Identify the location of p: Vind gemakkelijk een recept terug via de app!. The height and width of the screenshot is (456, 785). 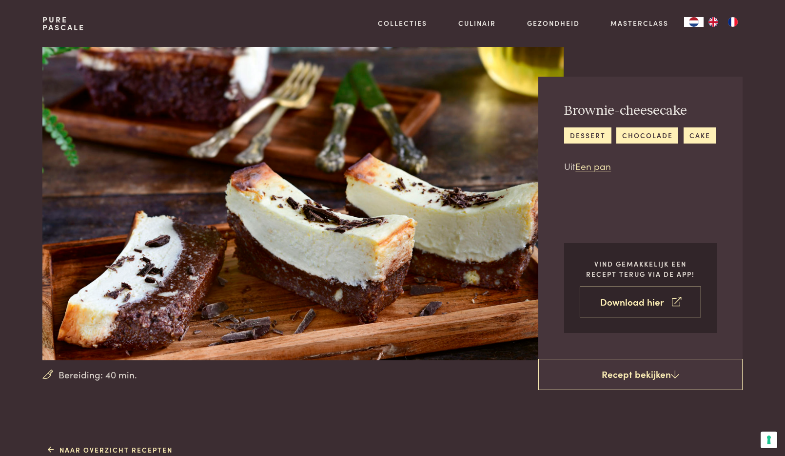
(641, 268).